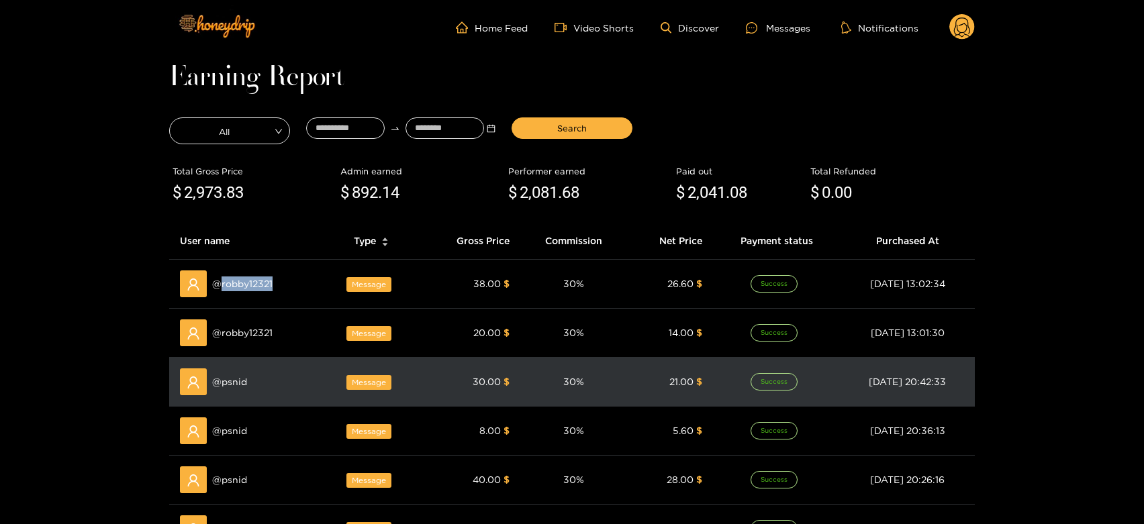  Describe the element at coordinates (680, 283) in the screenshot. I see `span: 26.60` at that location.